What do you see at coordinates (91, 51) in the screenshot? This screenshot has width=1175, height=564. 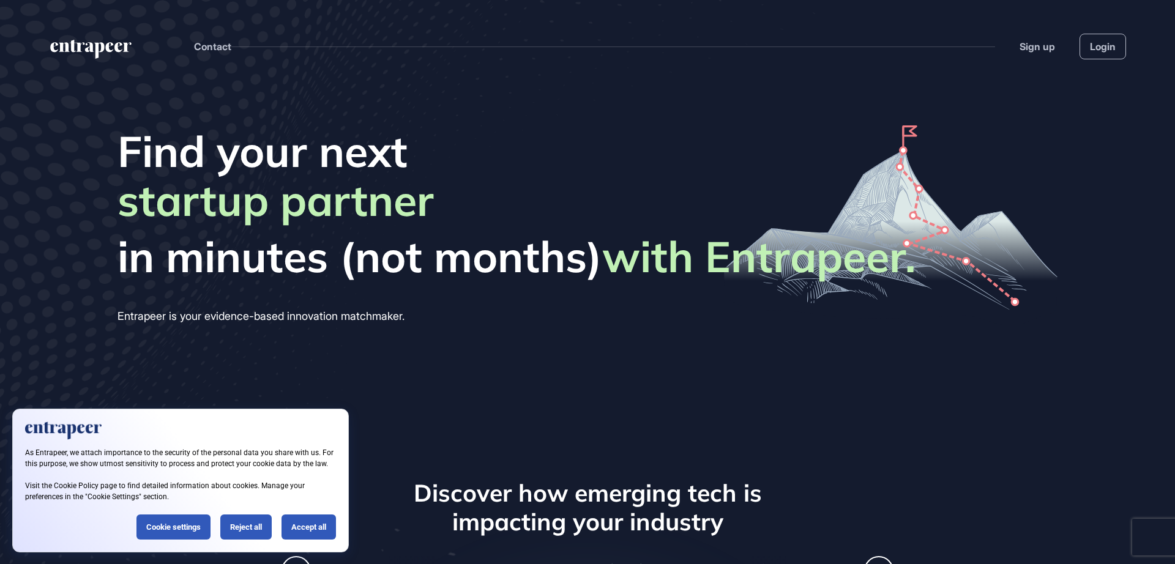 I see `a: entrapeer-logo` at bounding box center [91, 51].